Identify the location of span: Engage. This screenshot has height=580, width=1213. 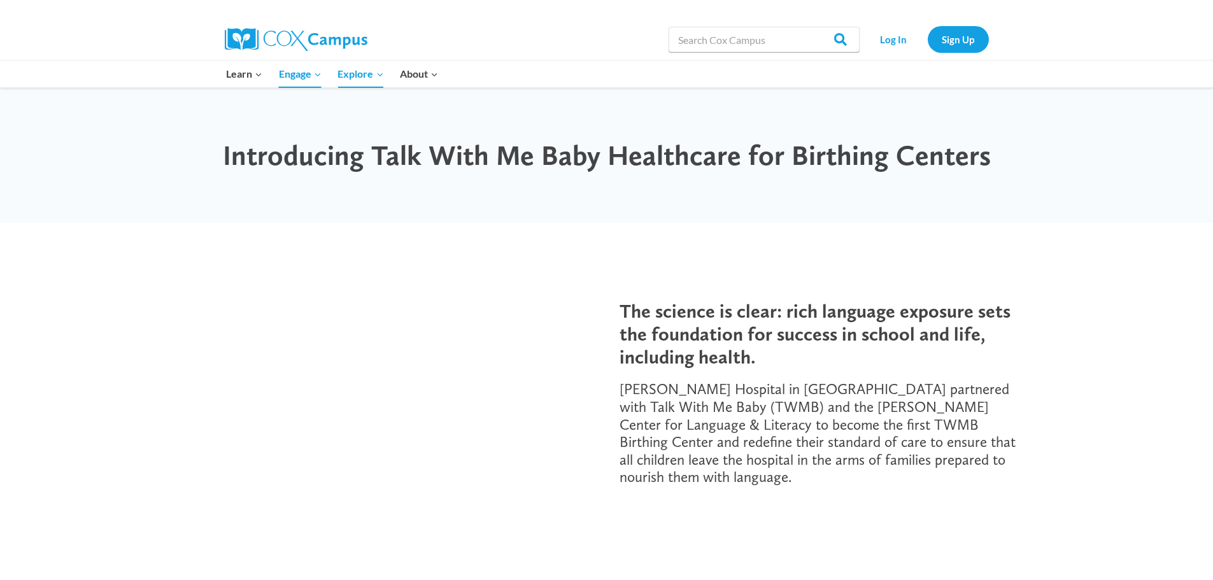
(300, 74).